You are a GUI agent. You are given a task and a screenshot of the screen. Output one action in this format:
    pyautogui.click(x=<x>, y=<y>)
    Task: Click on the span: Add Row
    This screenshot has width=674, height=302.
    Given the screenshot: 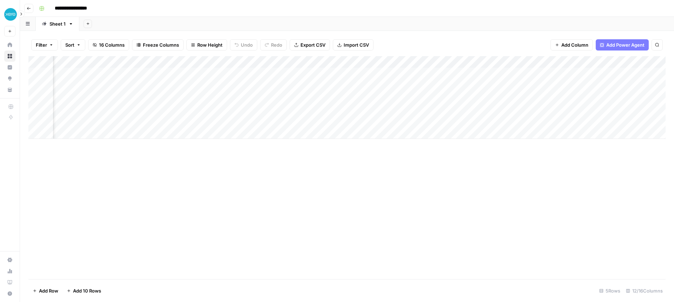 What is the action you would take?
    pyautogui.click(x=48, y=291)
    